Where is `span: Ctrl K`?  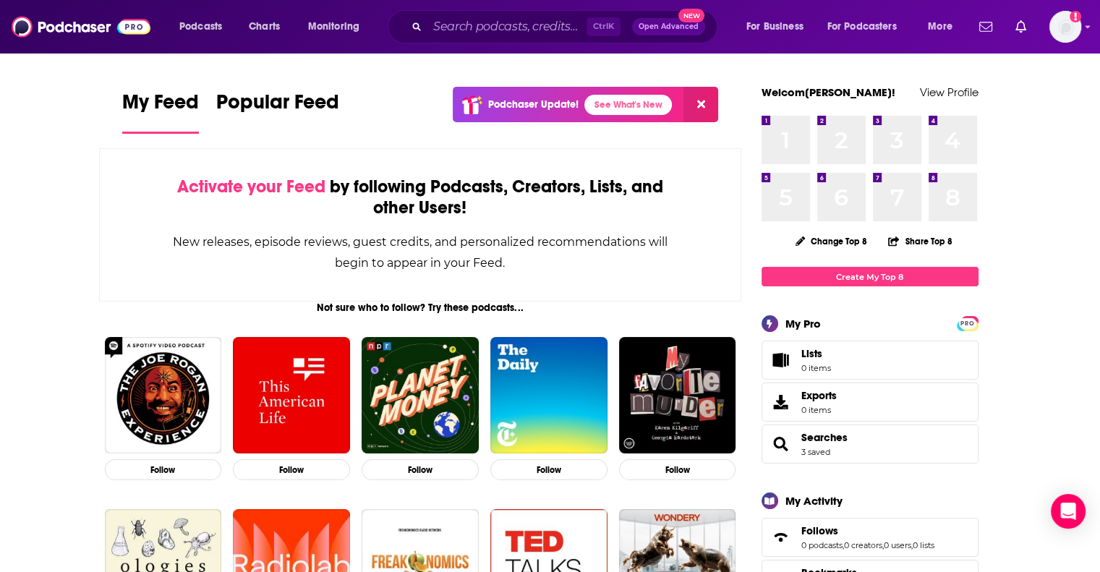 span: Ctrl K is located at coordinates (603, 27).